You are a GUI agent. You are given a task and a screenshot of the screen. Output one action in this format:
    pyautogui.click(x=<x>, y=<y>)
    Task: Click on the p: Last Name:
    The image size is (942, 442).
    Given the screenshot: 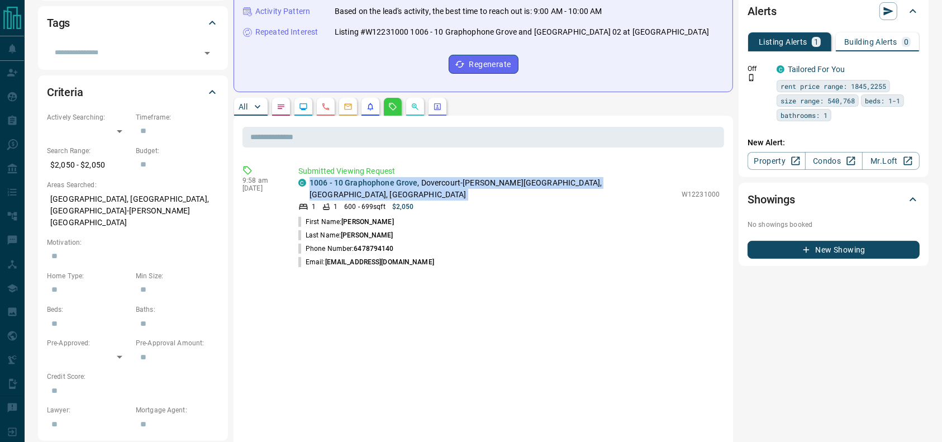 What is the action you would take?
    pyautogui.click(x=346, y=235)
    